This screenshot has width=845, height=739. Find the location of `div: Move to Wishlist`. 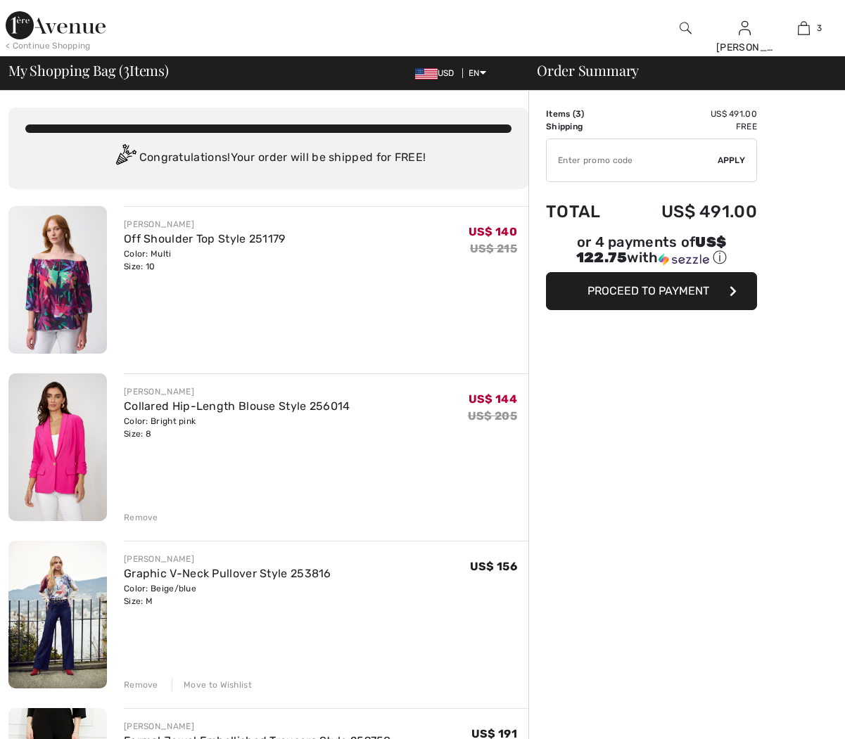

div: Move to Wishlist is located at coordinates (212, 685).